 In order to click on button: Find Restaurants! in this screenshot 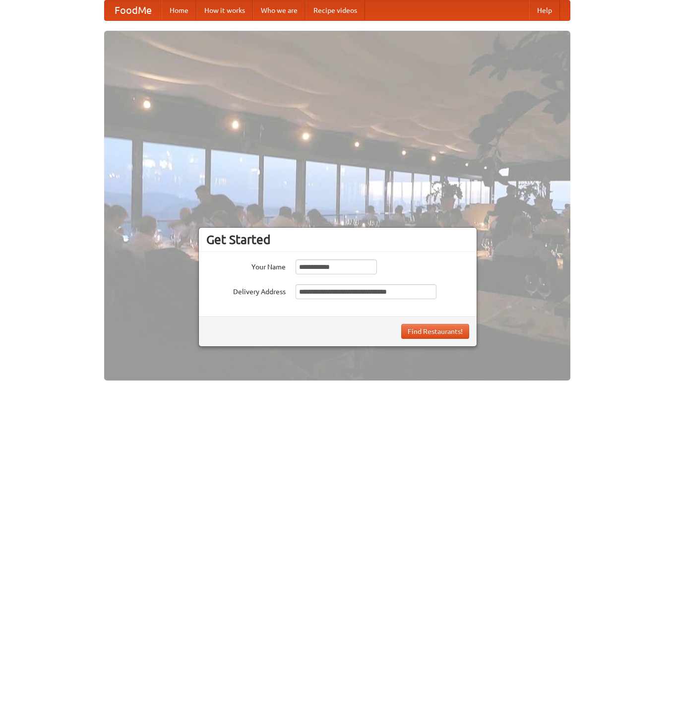, I will do `click(435, 331)`.